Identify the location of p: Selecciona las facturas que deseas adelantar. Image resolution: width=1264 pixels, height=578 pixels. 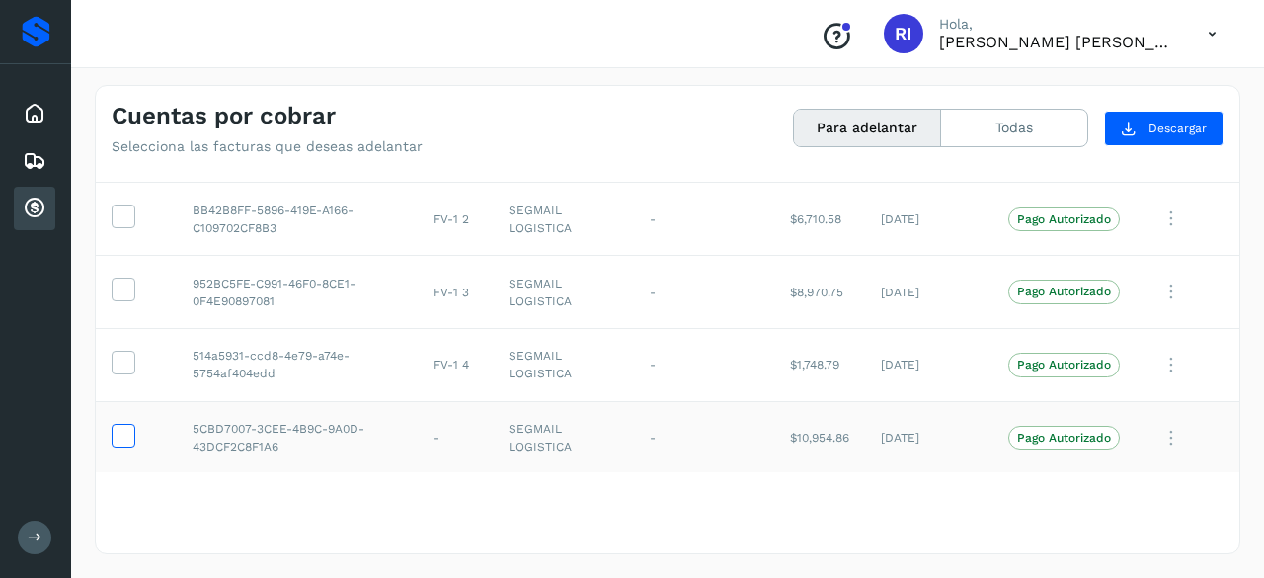
(267, 146).